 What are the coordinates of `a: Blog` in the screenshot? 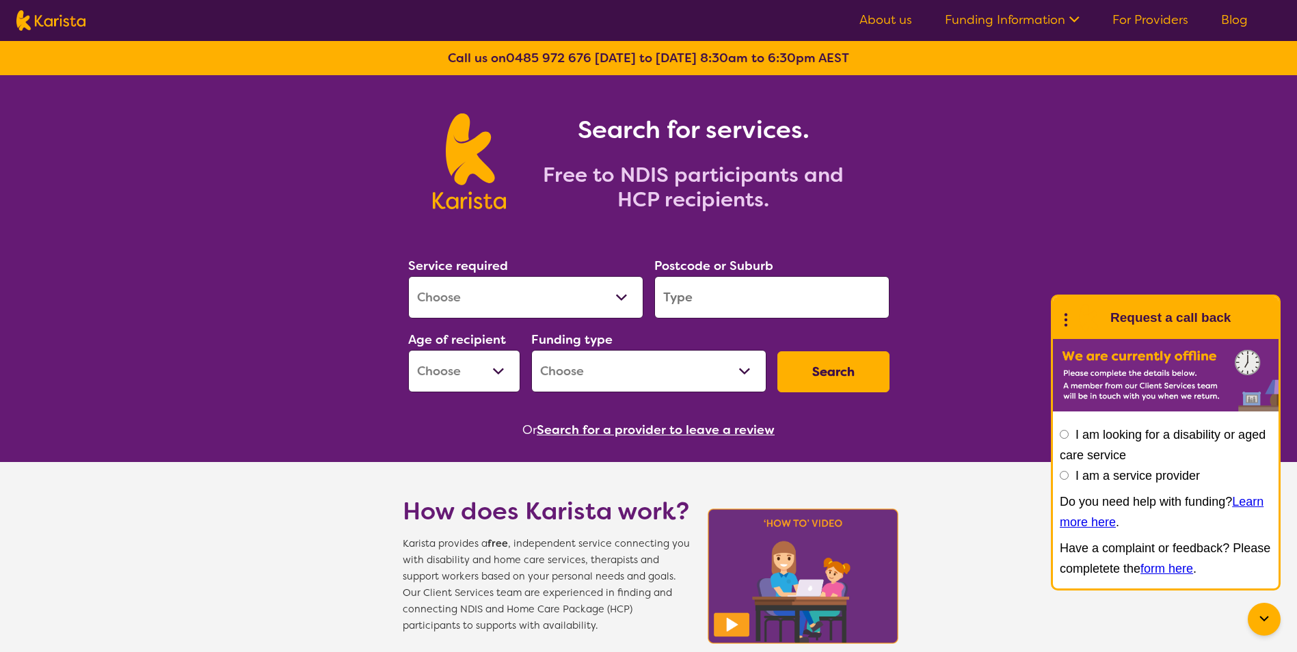 It's located at (1234, 20).